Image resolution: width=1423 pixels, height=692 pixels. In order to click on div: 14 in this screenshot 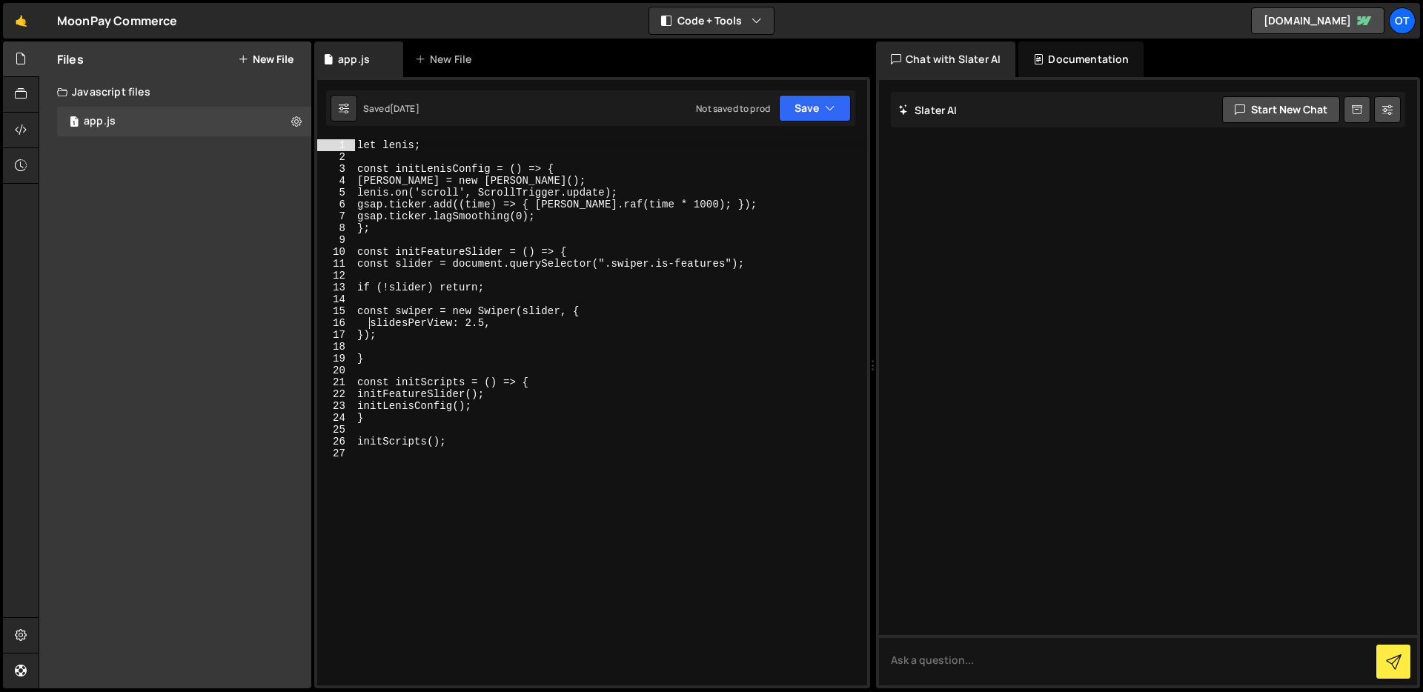, I will do `click(336, 299)`.